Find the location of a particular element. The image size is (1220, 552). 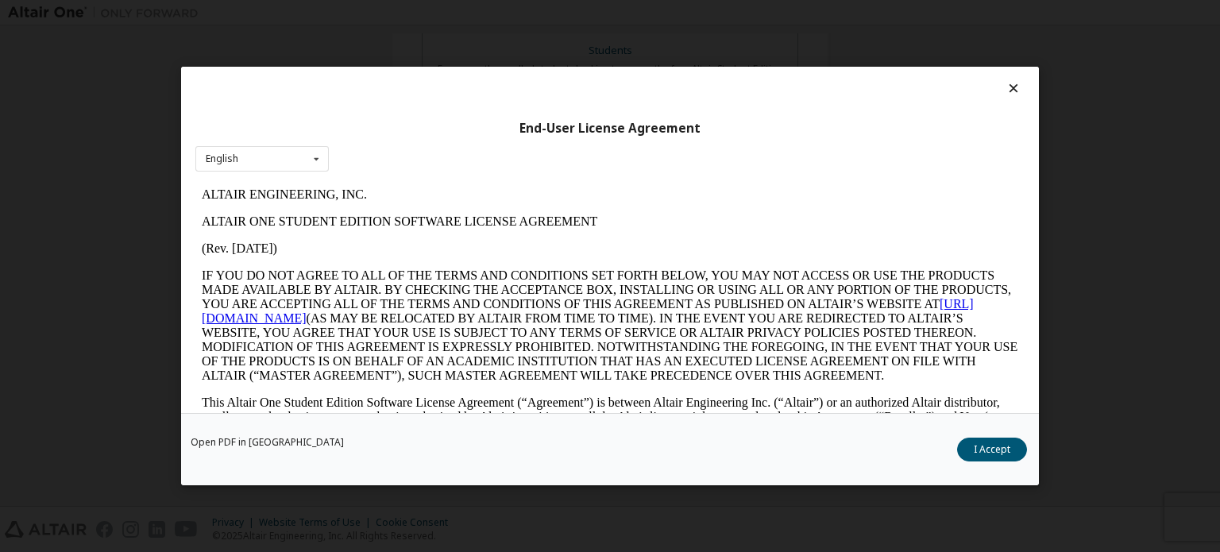

button: I Accept is located at coordinates (992, 450).